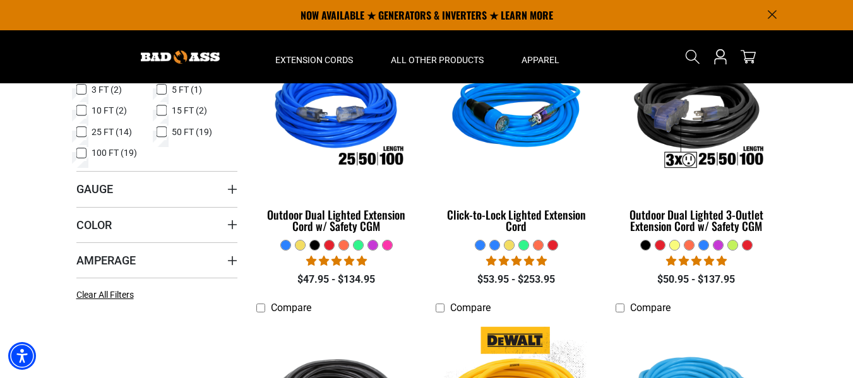  Describe the element at coordinates (696, 220) in the screenshot. I see `div: Outdoor Dual Lighted 3-Outlet Extension Cord w/ Safety CGM` at that location.